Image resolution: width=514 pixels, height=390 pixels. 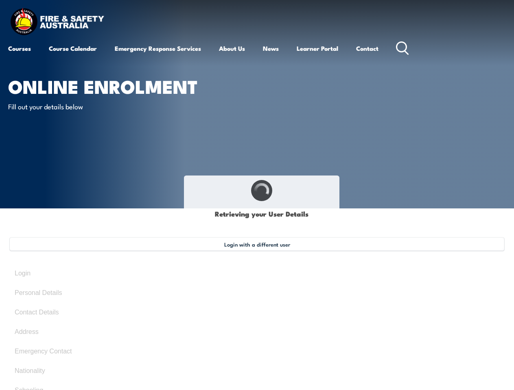 What do you see at coordinates (257, 244) in the screenshot?
I see `span: Login with a different user` at bounding box center [257, 244].